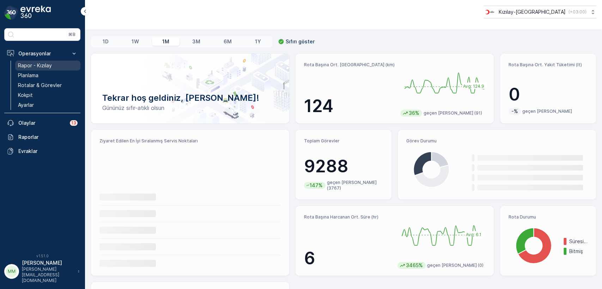  Describe the element at coordinates (548, 65) in the screenshot. I see `p: Rota Başına Ort. Yakıt Tüketimi (lt)` at that location.